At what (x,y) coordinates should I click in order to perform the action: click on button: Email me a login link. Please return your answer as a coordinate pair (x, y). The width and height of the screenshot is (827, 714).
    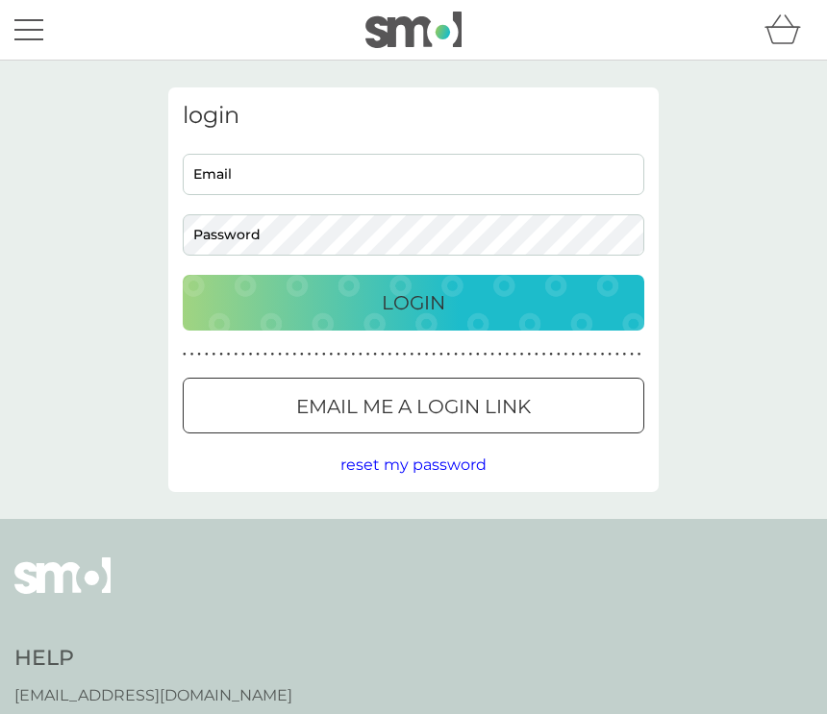
    Looking at the image, I should click on (413, 406).